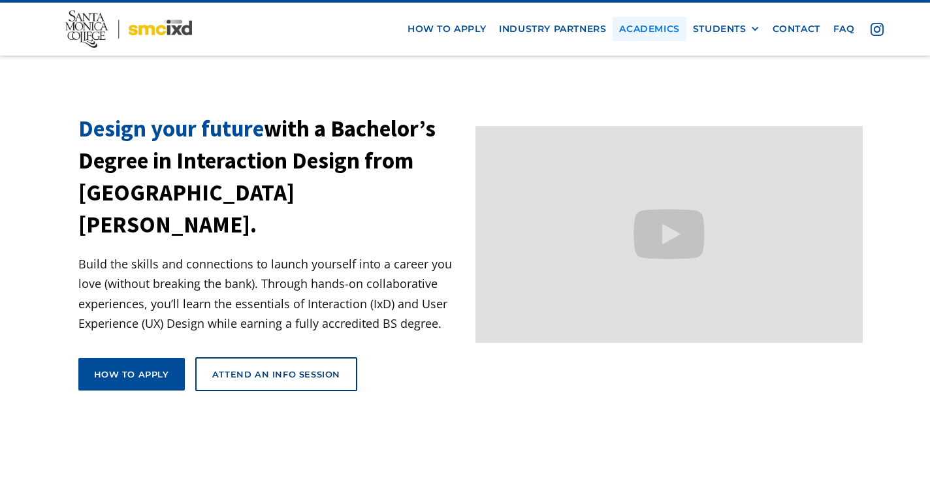  I want to click on div: Attend an Info Session, so click(276, 374).